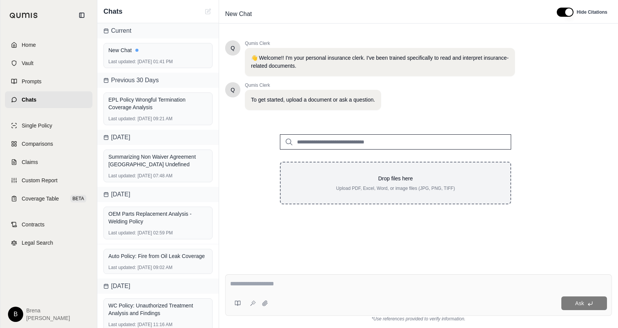  What do you see at coordinates (37, 144) in the screenshot?
I see `span: Comparisons` at bounding box center [37, 144].